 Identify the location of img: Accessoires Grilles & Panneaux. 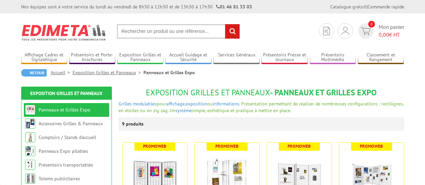
(30, 124).